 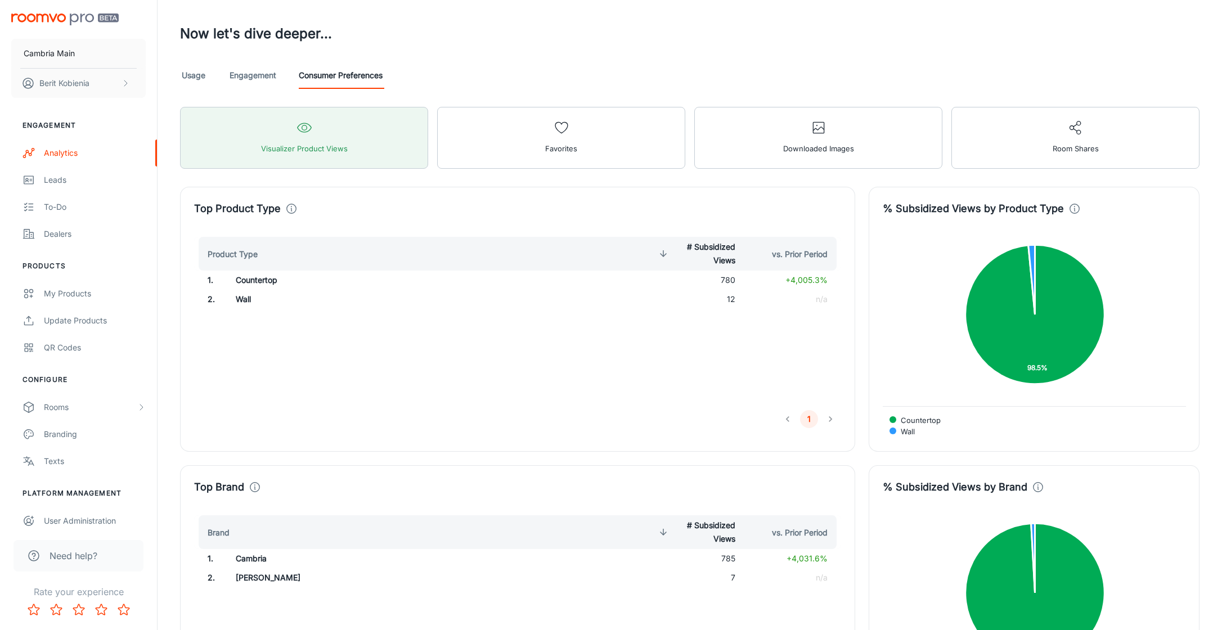 What do you see at coordinates (818, 138) in the screenshot?
I see `button: Downloaded Images` at bounding box center [818, 138].